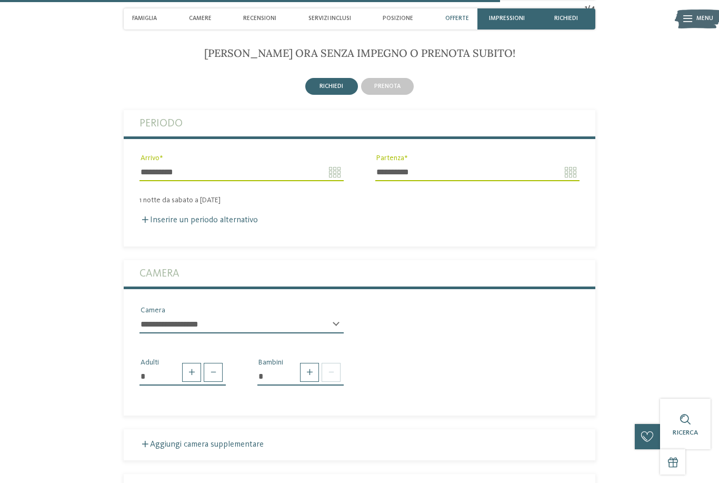  What do you see at coordinates (388, 86) in the screenshot?
I see `span: prenota` at bounding box center [388, 86].